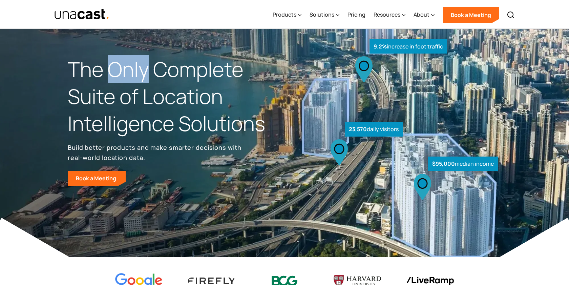  I want to click on h1: The Only Complete Suite of Location Intelligence Solutions, so click(176, 96).